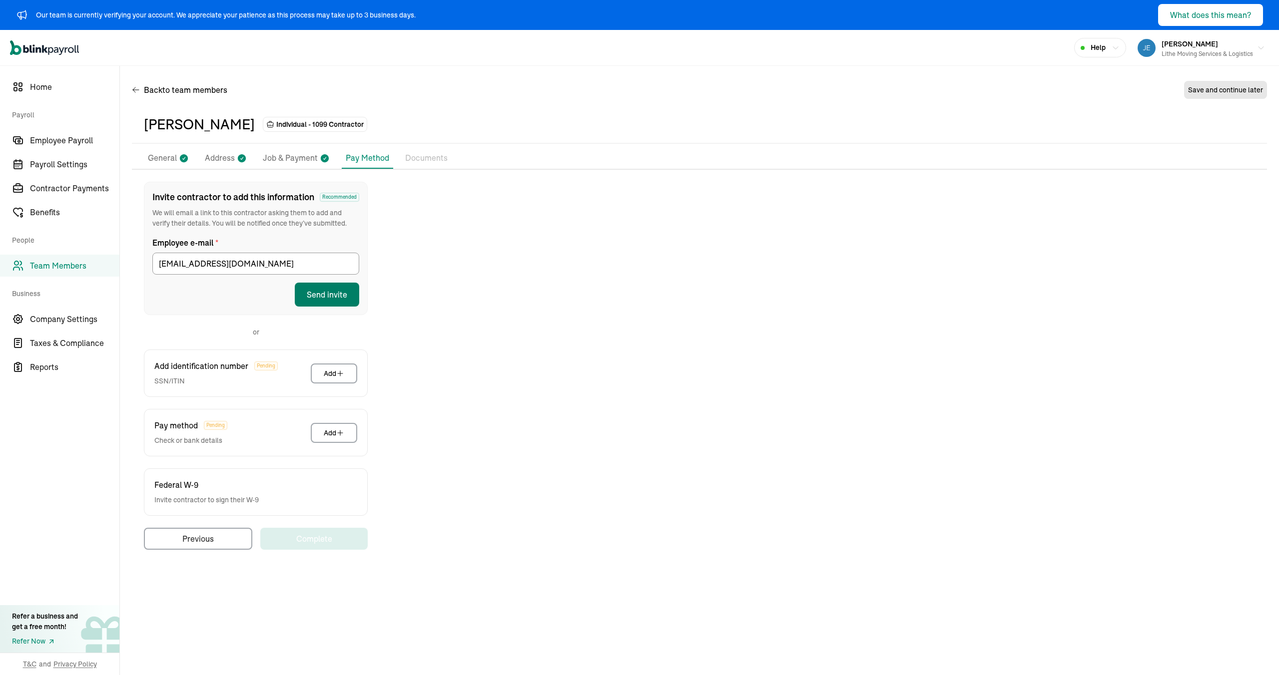 This screenshot has width=1279, height=675. Describe the element at coordinates (62, 292) in the screenshot. I see `span: Business` at that location.